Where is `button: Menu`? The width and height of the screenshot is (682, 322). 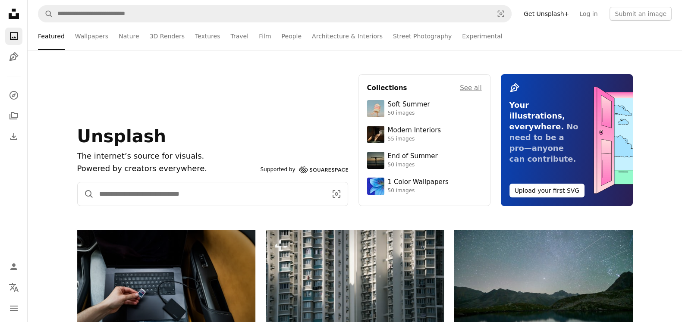
button: Menu is located at coordinates (14, 308).